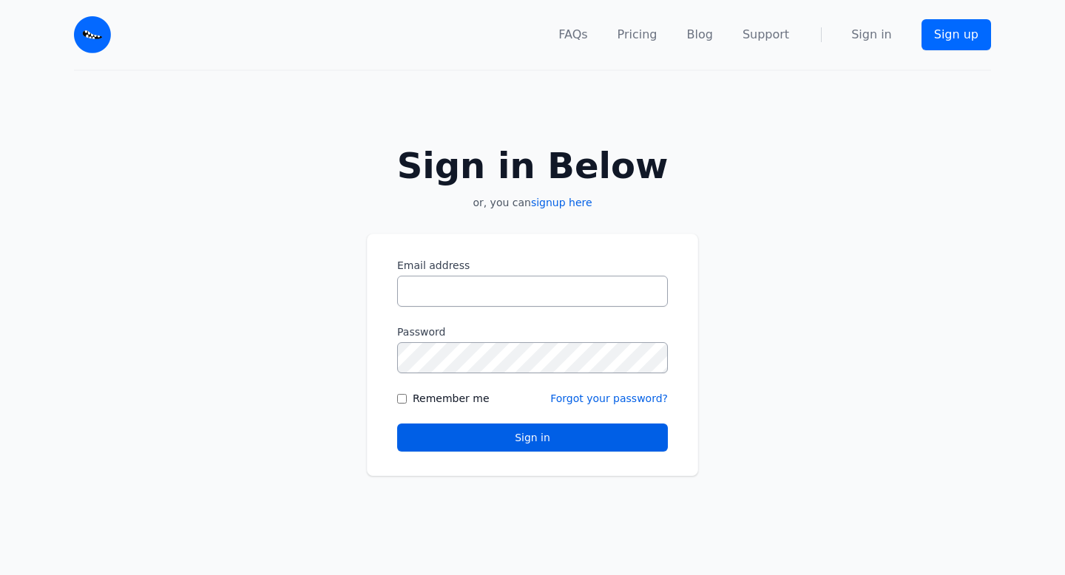  Describe the element at coordinates (532, 265) in the screenshot. I see `label: Email address` at that location.